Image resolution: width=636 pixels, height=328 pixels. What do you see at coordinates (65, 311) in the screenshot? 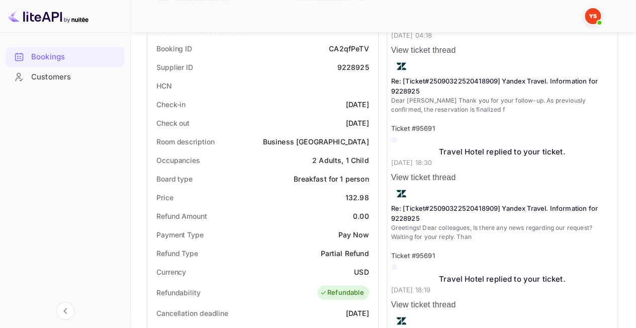
I see `button: Collapse navigation` at bounding box center [65, 311].